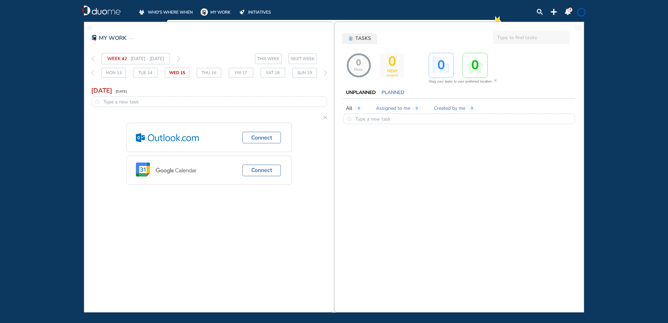 The height and width of the screenshot is (323, 668). What do you see at coordinates (268, 59) in the screenshot?
I see `span: THIS WEEK` at bounding box center [268, 59].